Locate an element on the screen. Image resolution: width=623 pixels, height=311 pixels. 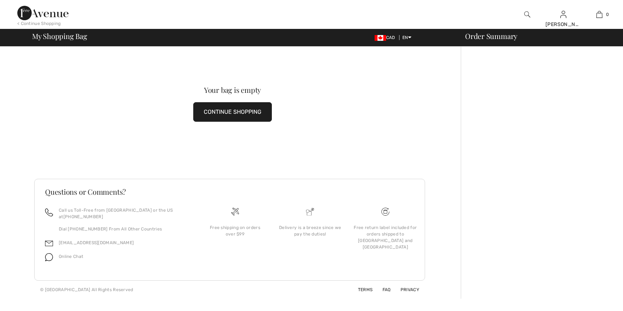
h3: Questions or Comments? is located at coordinates (230, 192).